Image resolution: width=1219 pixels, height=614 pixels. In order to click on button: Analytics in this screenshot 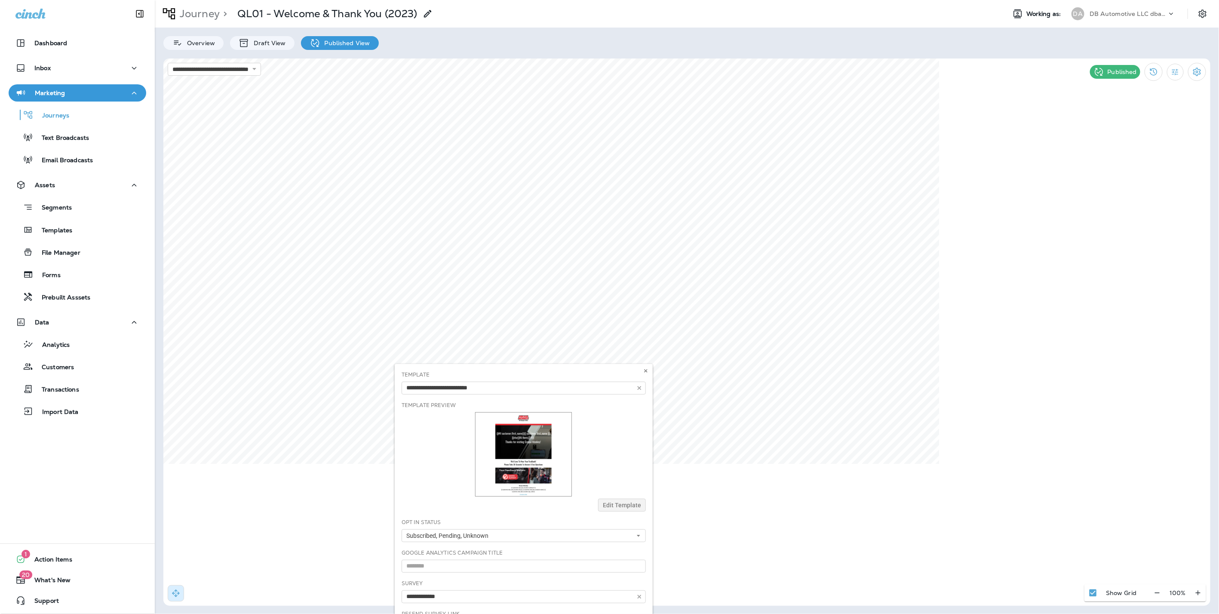, I will do `click(77, 344)`.